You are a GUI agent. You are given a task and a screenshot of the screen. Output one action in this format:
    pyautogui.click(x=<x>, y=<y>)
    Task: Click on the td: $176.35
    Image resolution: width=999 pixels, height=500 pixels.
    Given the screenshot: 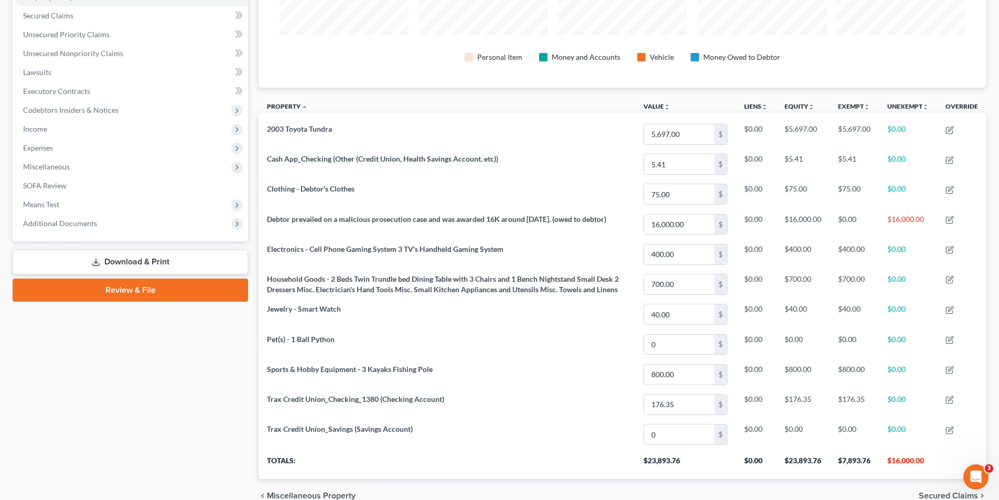 What is the action you would take?
    pyautogui.click(x=854, y=404)
    